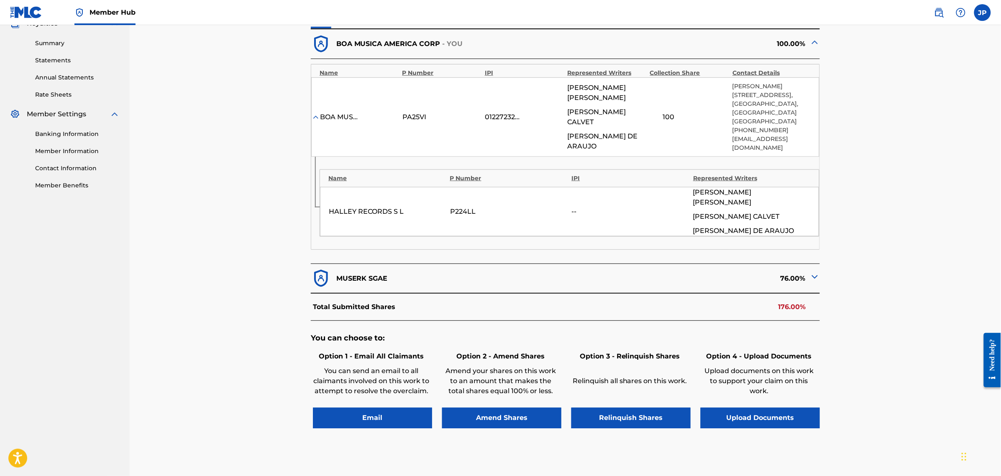 The height and width of the screenshot is (476, 1001). I want to click on span: Member Hub, so click(113, 12).